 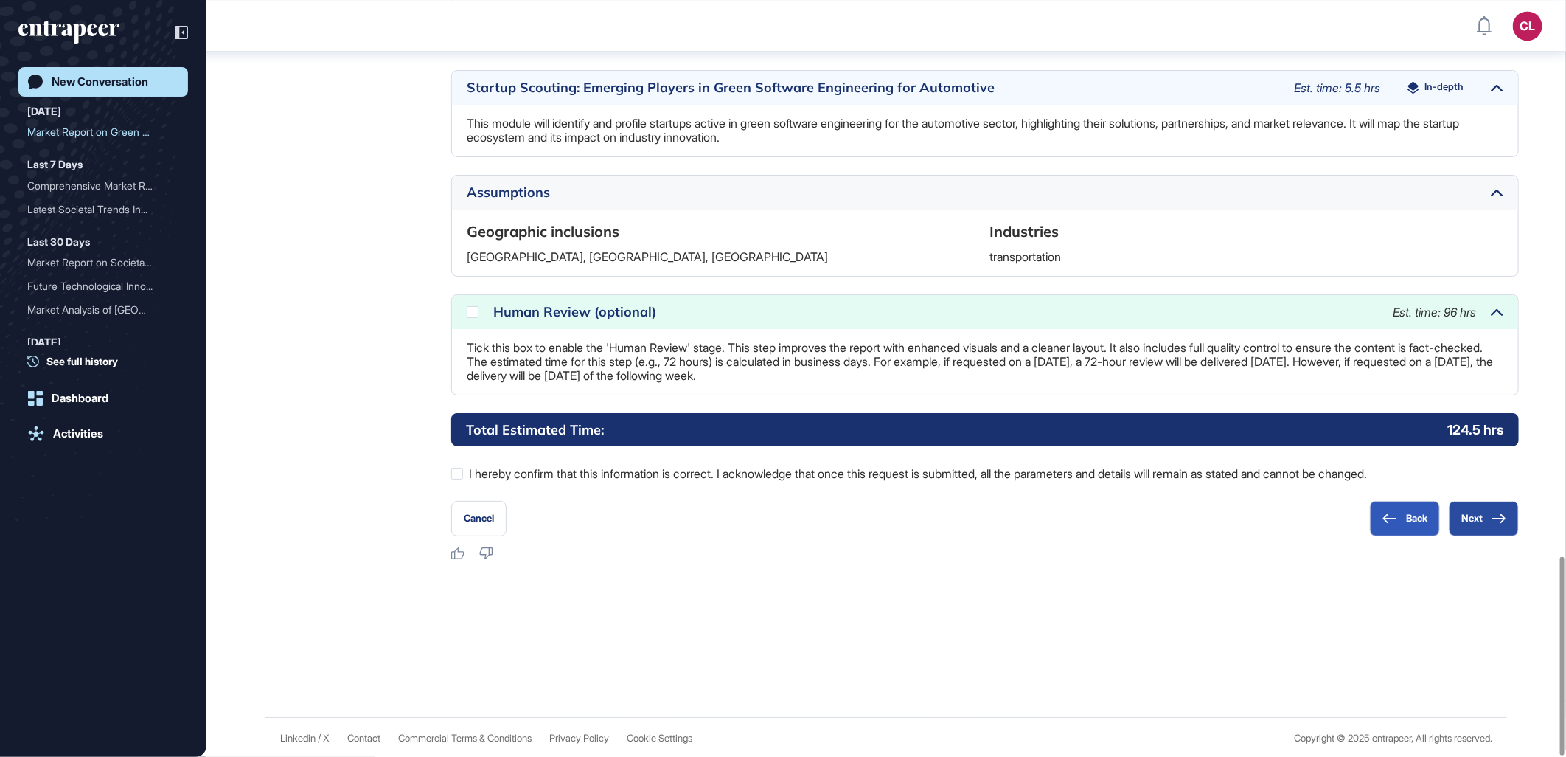 What do you see at coordinates (97, 286) in the screenshot?
I see `div: Future Technological Inno...` at bounding box center [97, 286].